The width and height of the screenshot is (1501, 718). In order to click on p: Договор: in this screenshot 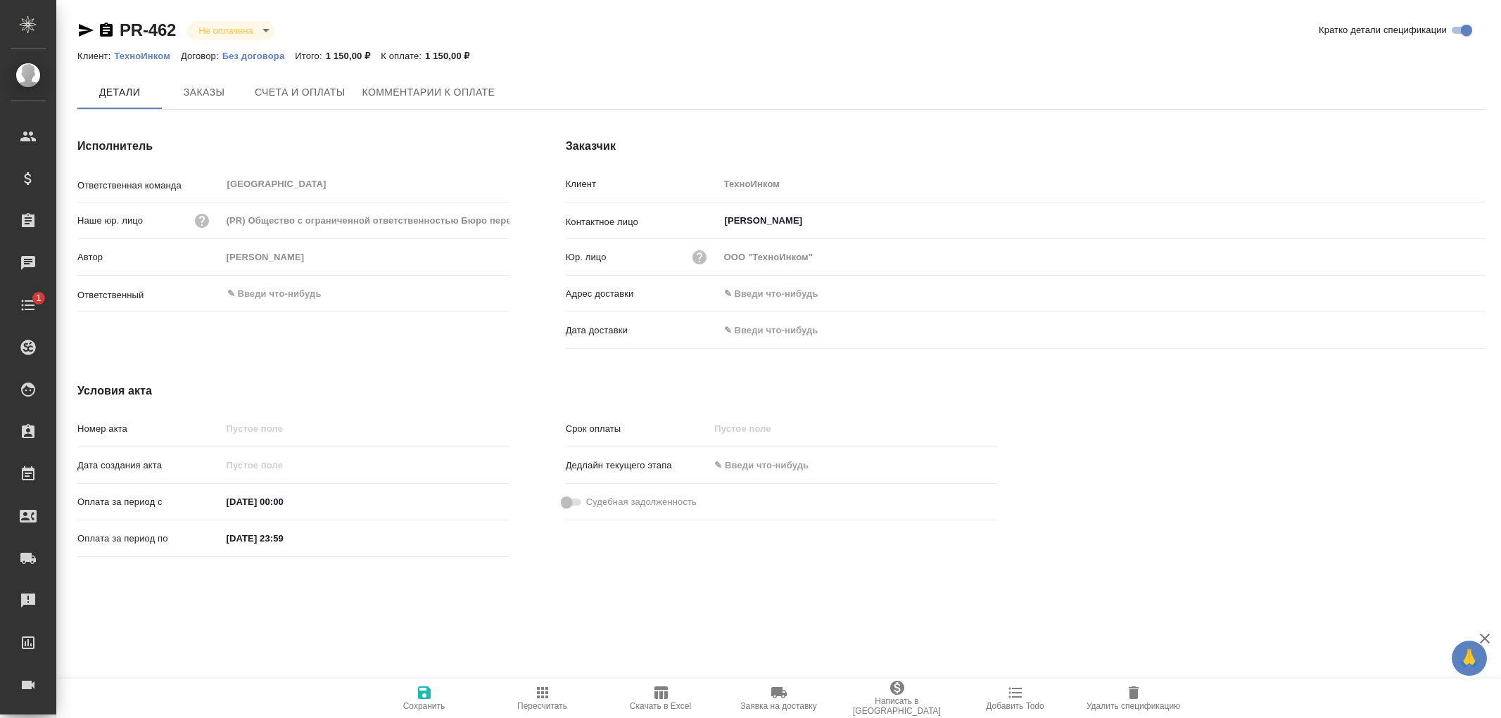, I will do `click(201, 56)`.